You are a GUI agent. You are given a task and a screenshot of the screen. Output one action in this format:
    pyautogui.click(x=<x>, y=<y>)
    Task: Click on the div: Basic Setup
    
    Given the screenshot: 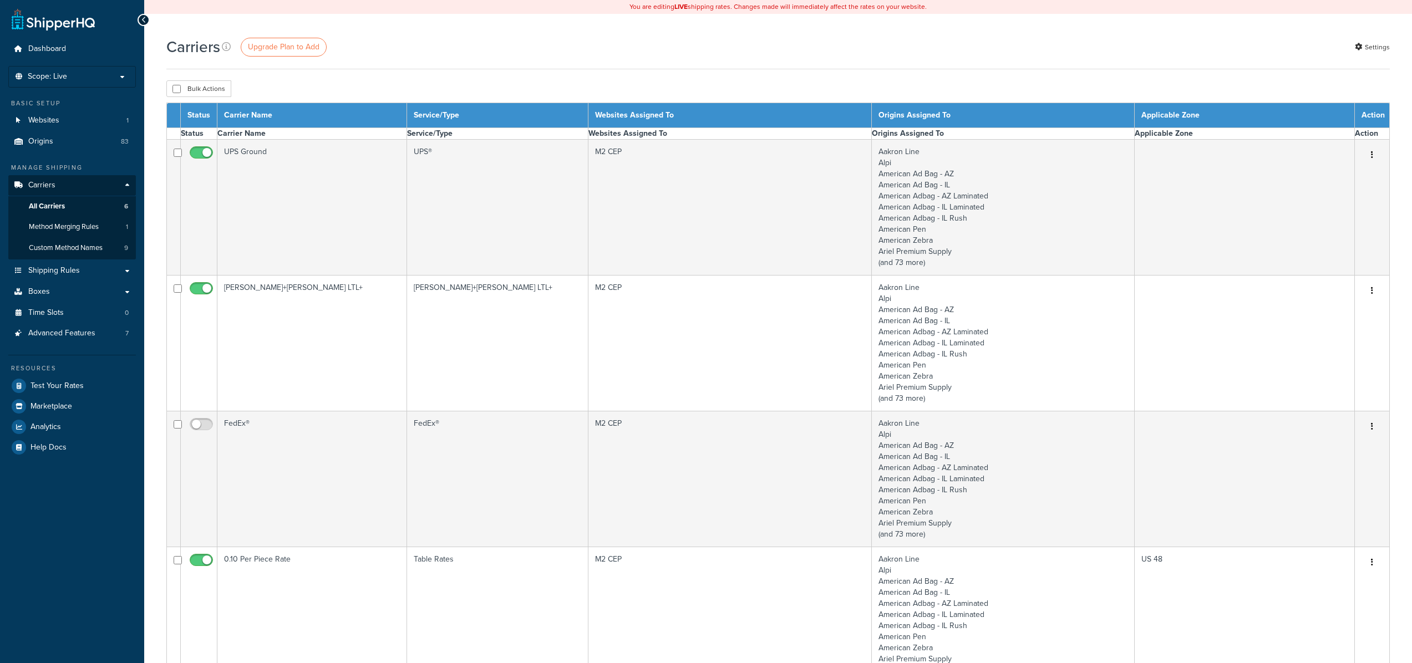 What is the action you would take?
    pyautogui.click(x=72, y=103)
    